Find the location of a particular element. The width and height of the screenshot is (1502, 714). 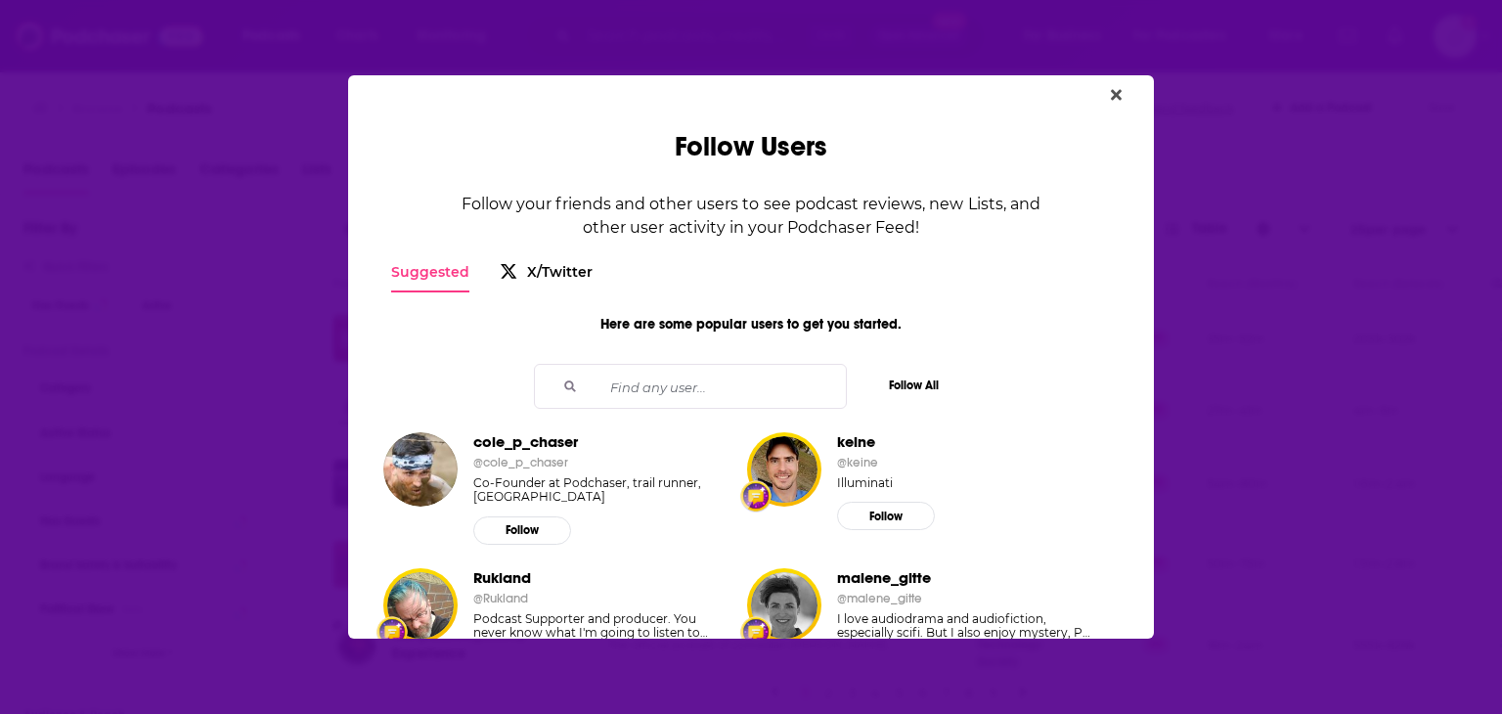

div: Here are some popular users to get you started. is located at coordinates (751, 324).